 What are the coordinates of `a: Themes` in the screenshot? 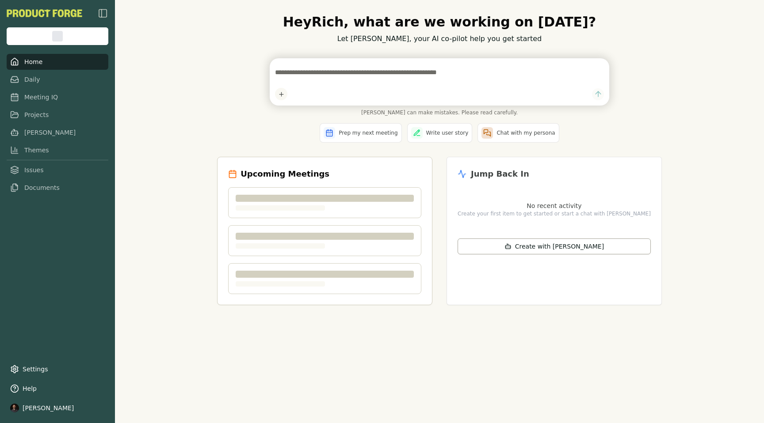 It's located at (57, 150).